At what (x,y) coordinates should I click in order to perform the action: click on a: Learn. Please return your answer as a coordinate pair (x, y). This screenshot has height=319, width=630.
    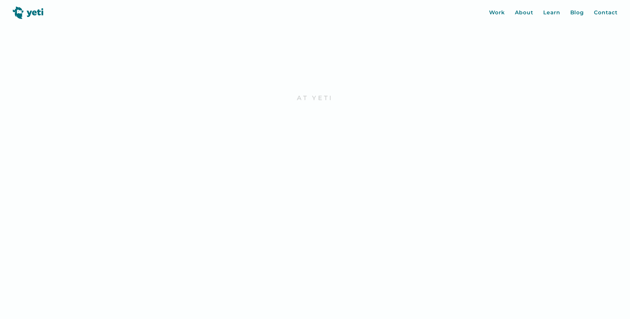
    Looking at the image, I should click on (552, 13).